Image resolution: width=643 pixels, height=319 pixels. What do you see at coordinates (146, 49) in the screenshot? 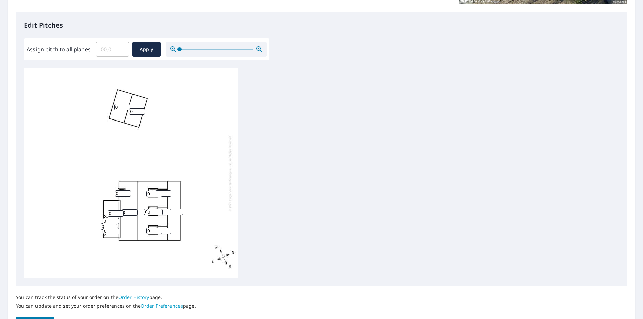
I see `span: Apply` at bounding box center [146, 49].